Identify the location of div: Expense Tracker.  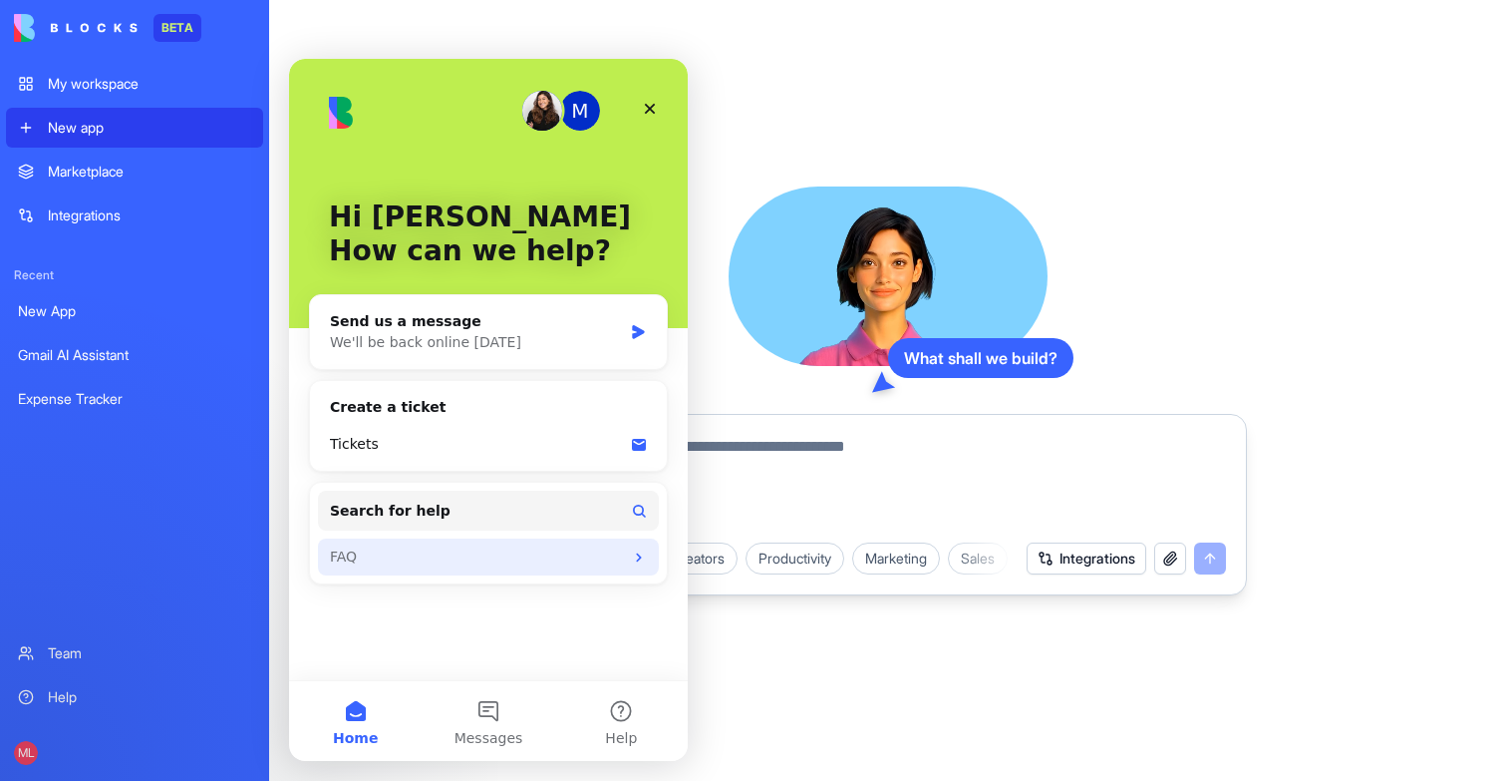
(135, 399).